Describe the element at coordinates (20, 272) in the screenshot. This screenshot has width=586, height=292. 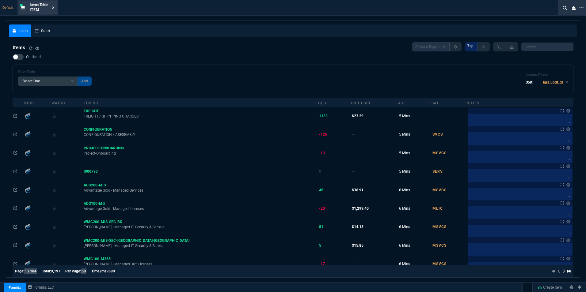
I see `span: Page:` at that location.